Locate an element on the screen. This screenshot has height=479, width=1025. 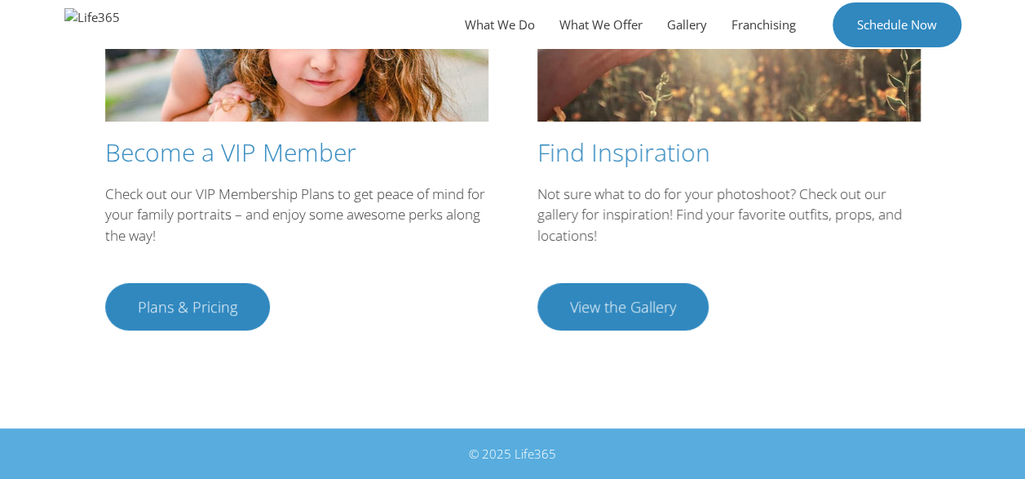
h3: Become a VIP Member is located at coordinates (297, 153).